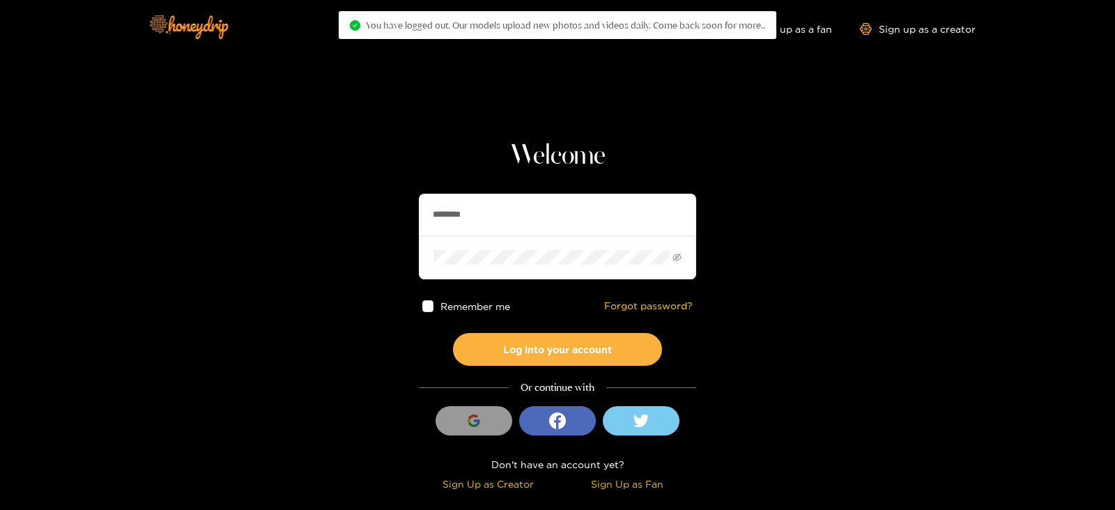  I want to click on span: check-circle, so click(355, 25).